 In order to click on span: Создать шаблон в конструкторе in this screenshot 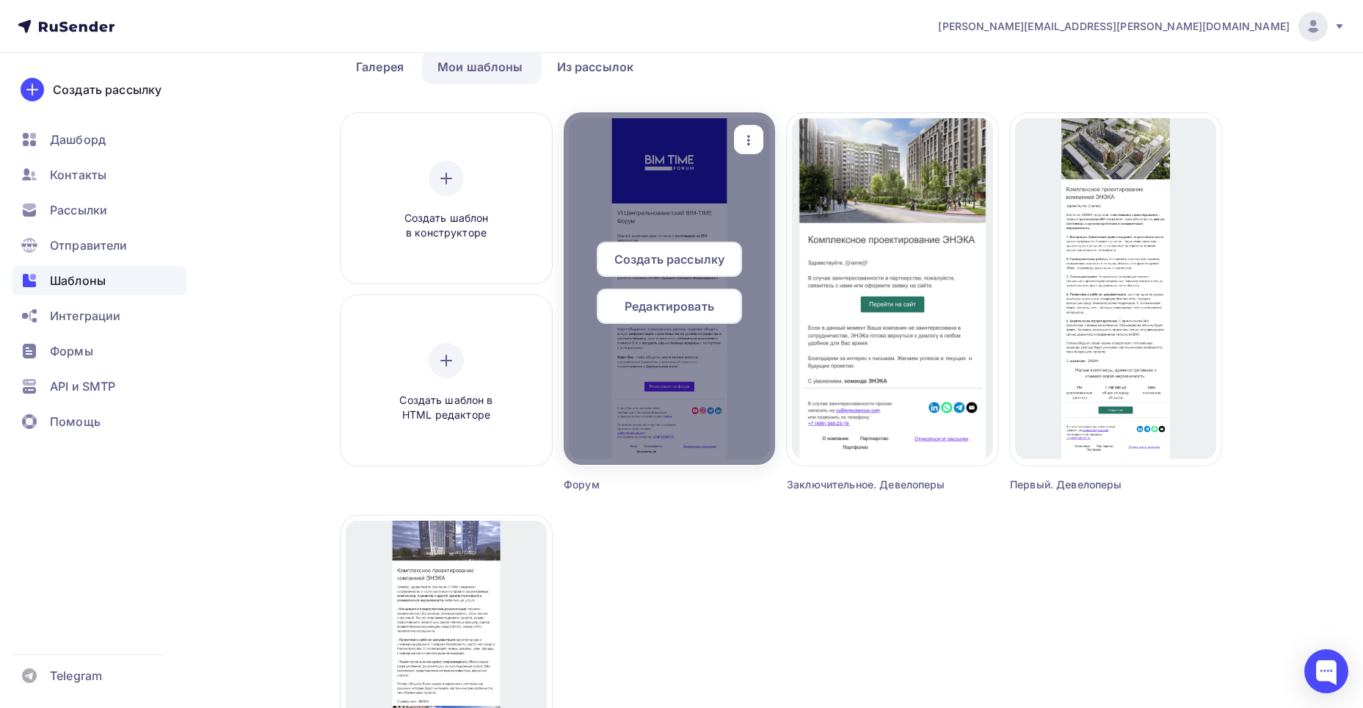, I will do `click(446, 225)`.